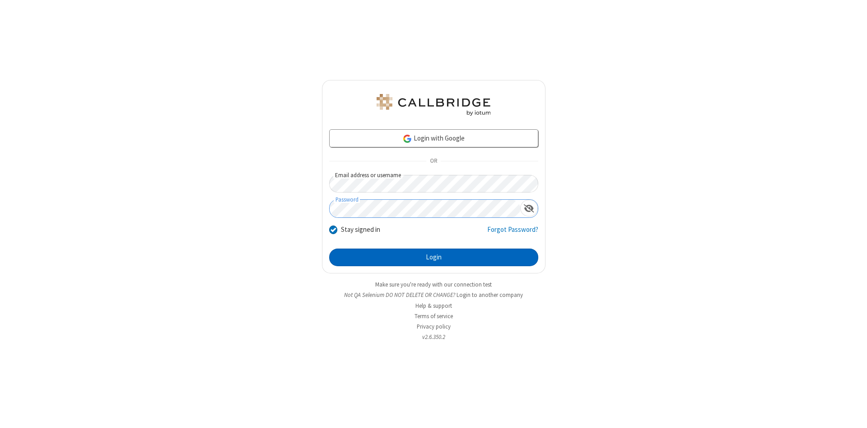  I want to click on li: Not QA Selenium DO NOT DELETE OR CHANGE?, so click(434, 295).